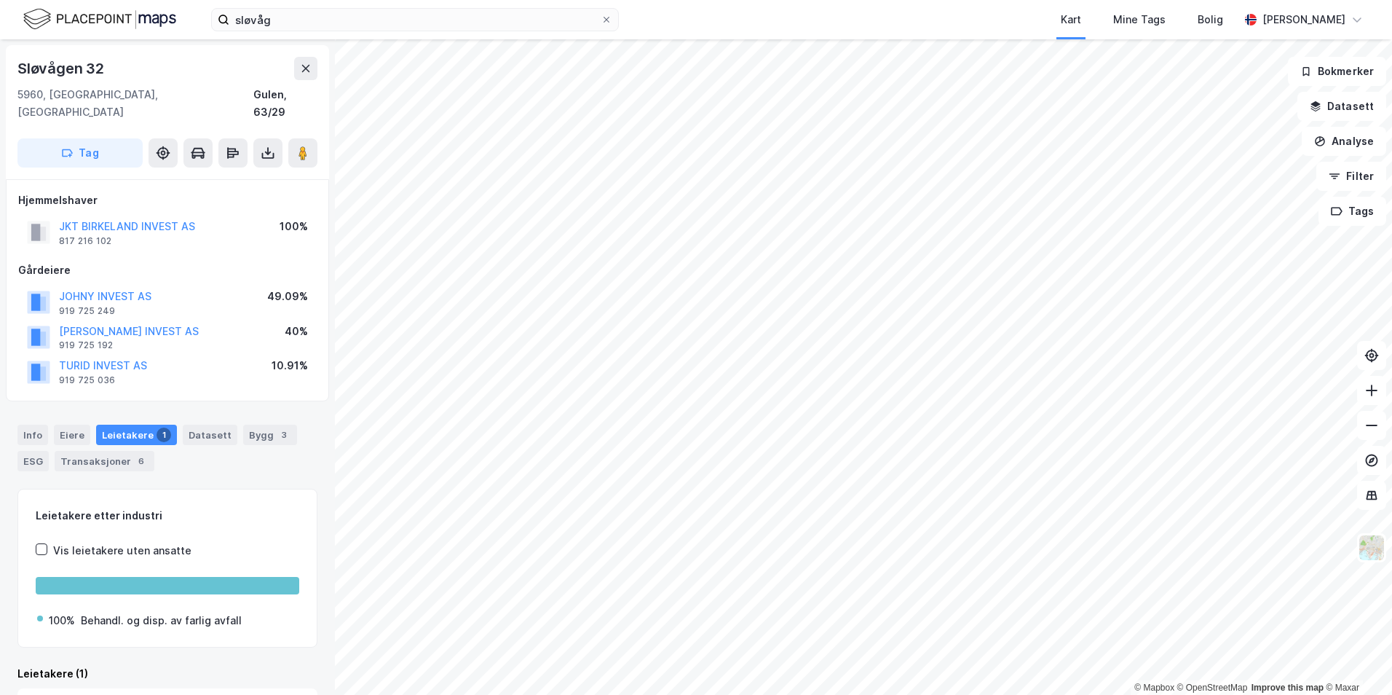  Describe the element at coordinates (1140, 20) in the screenshot. I see `div: Mine Tags` at that location.